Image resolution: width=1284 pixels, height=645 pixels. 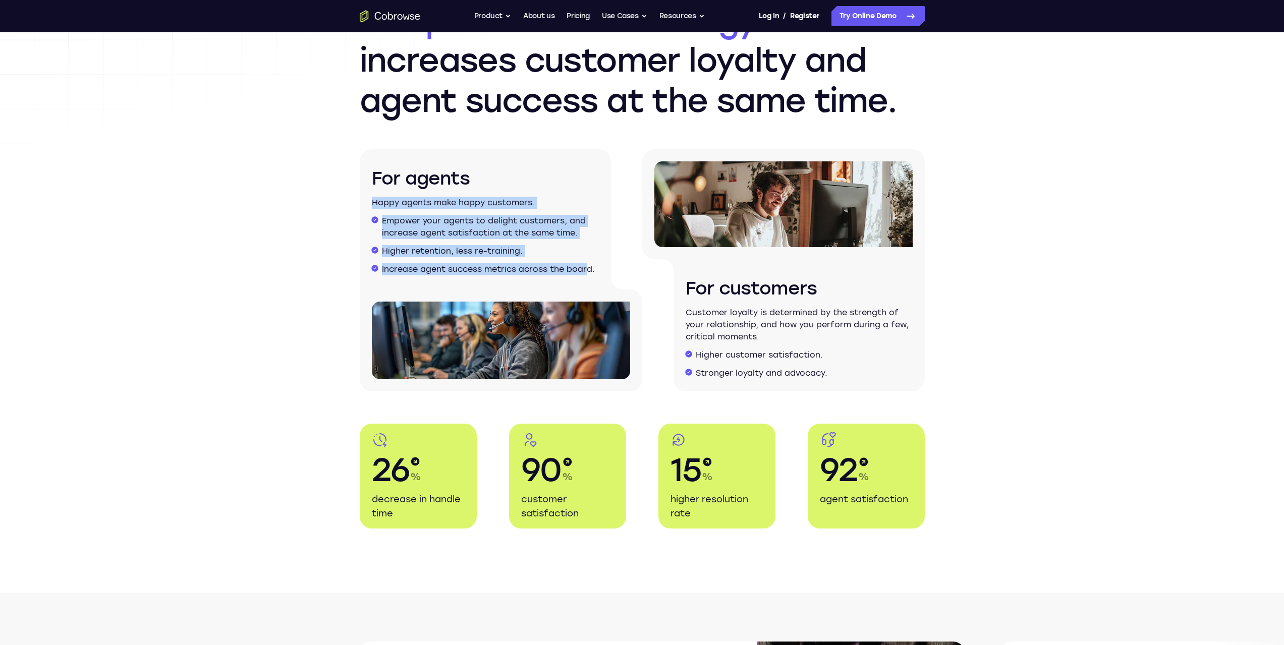 I want to click on button: Product, so click(x=493, y=16).